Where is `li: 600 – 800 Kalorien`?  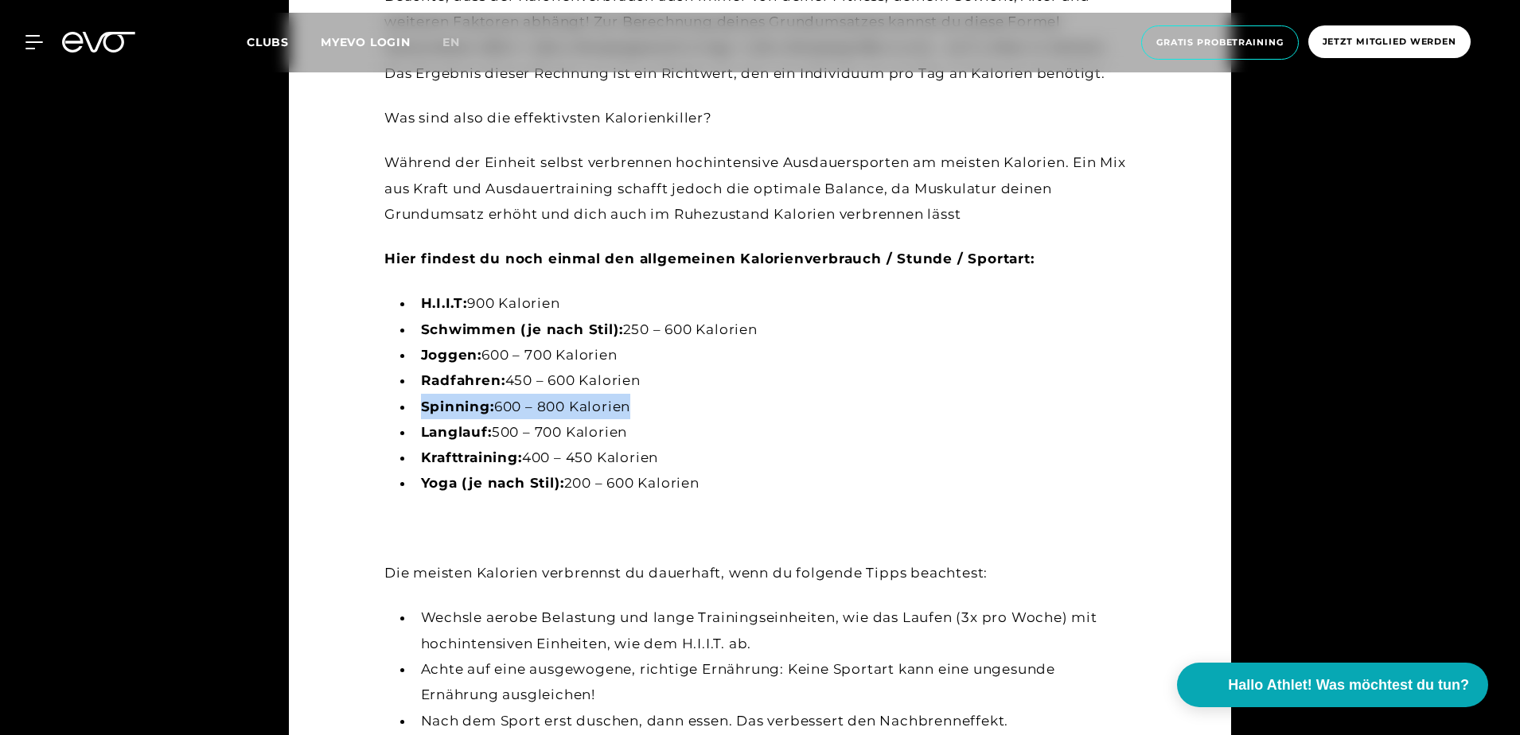 li: 600 – 800 Kalorien is located at coordinates (774, 407).